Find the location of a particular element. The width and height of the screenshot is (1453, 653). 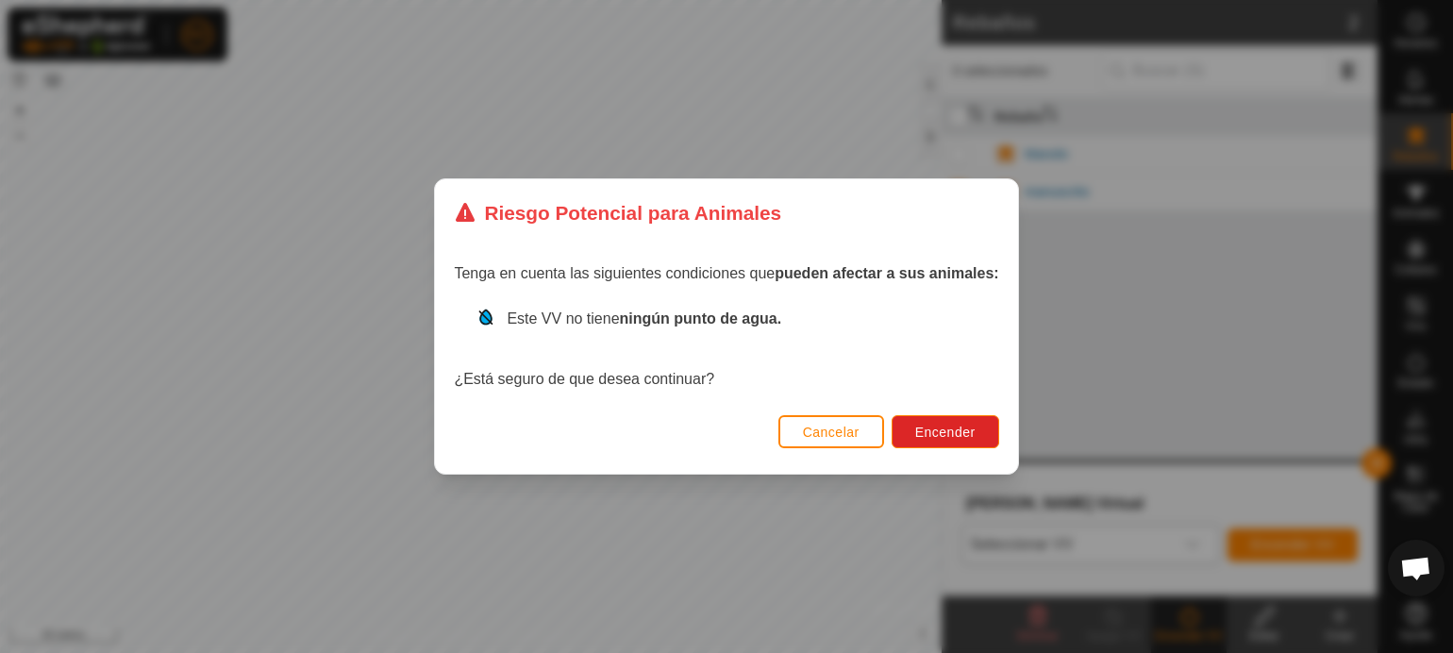

span: Encender is located at coordinates (945, 432).